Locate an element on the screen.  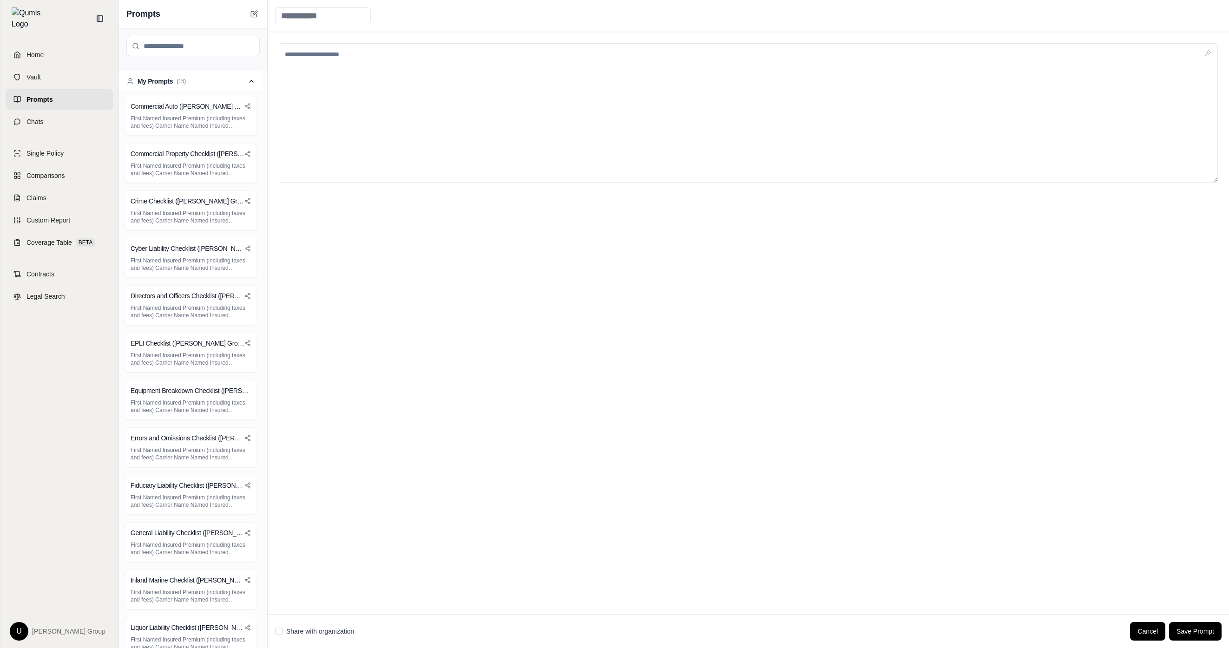
span: ( 15 ) is located at coordinates (181, 81).